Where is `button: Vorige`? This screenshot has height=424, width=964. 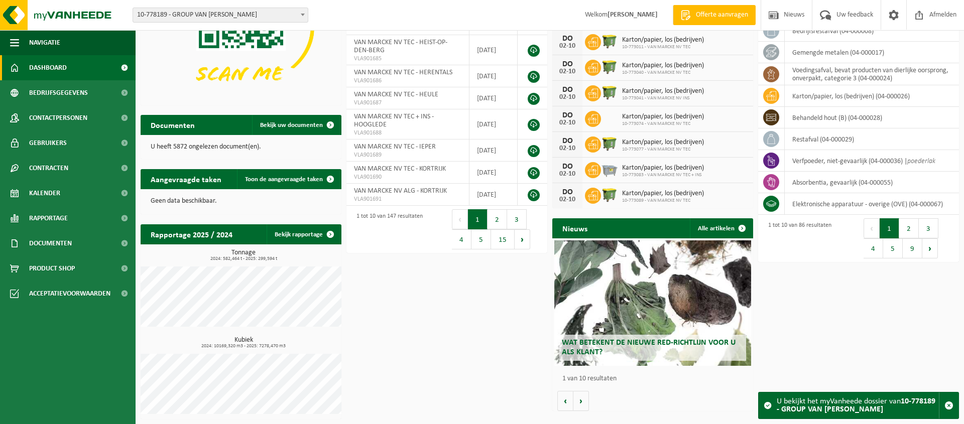 button: Vorige is located at coordinates (565, 401).